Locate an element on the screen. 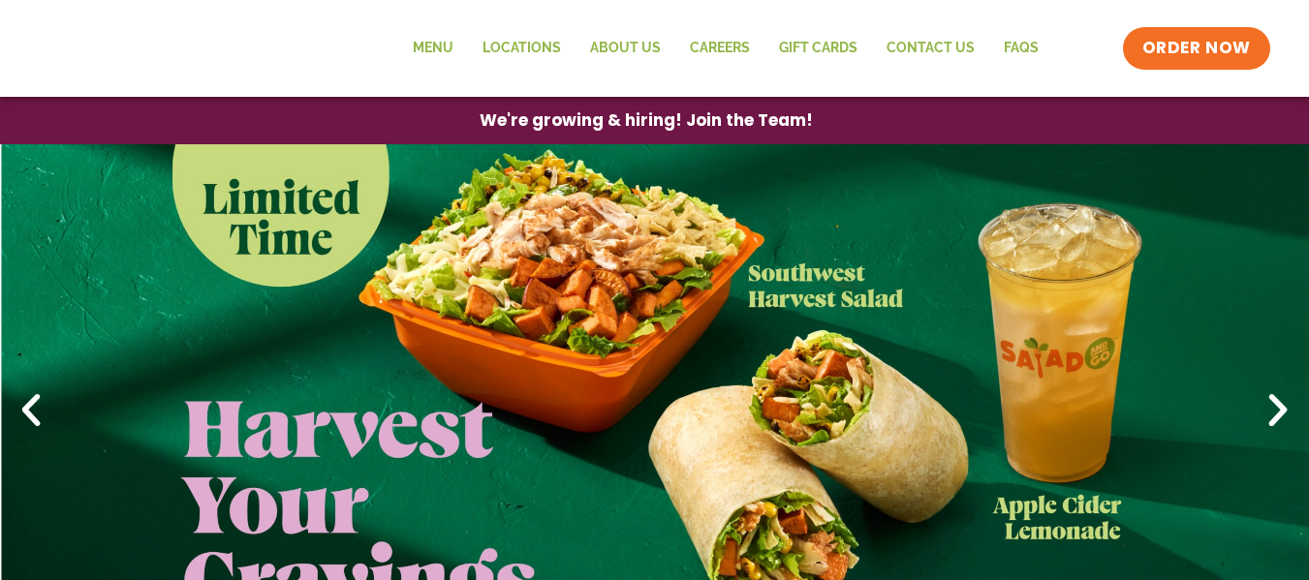 This screenshot has height=580, width=1309. nav: Menu is located at coordinates (725, 48).